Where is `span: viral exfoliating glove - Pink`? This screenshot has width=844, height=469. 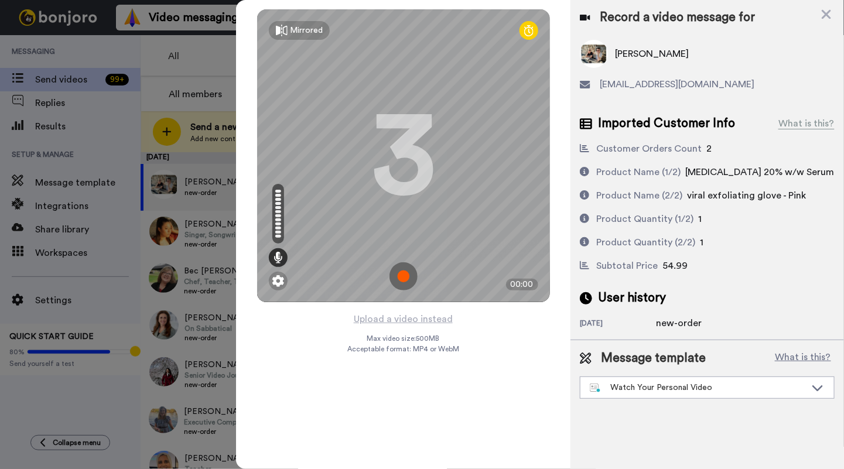 span: viral exfoliating glove - Pink is located at coordinates (746, 196).